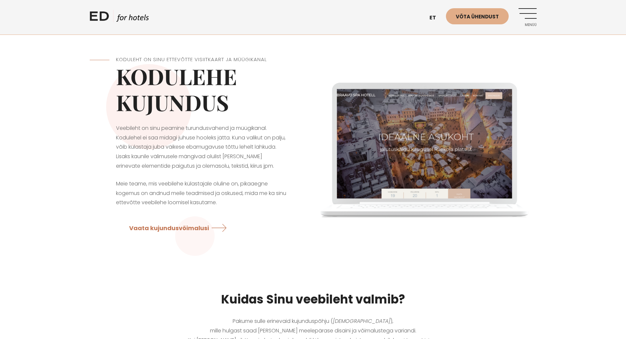 The image size is (626, 339). I want to click on p: Meie teame, mis veebilehe külastajale oluline on, pikaaegne kogemus on andnud meile teadmised ja ..., so click(201, 193).